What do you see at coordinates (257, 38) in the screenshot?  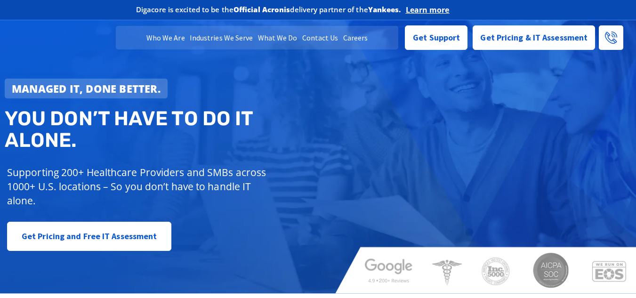 I see `nav: Menu` at bounding box center [257, 38].